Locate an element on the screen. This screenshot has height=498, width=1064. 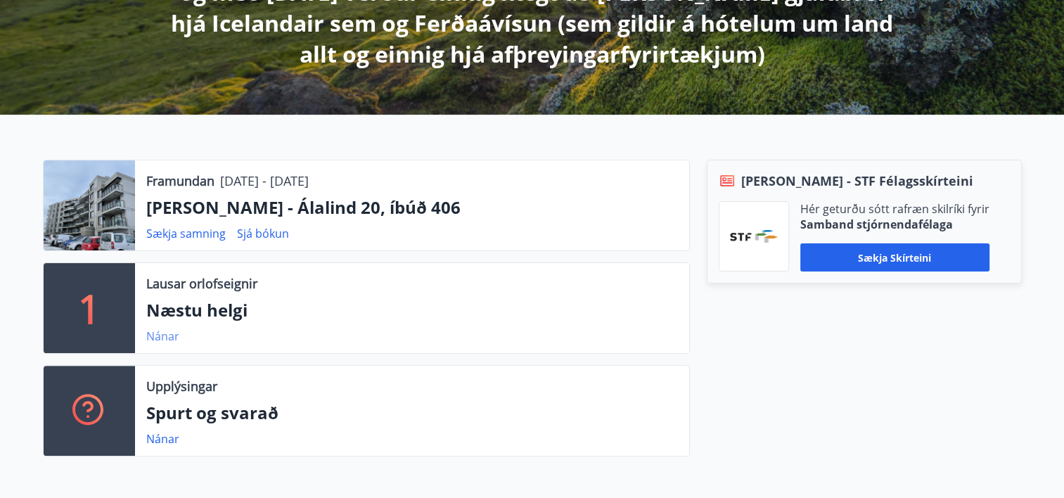
a: Sjá bókun is located at coordinates (263, 234).